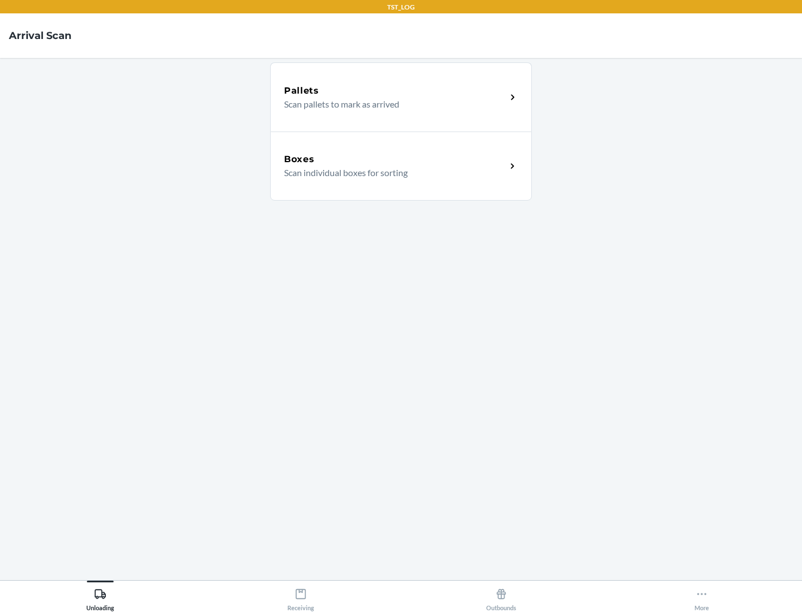  Describe the element at coordinates (40, 36) in the screenshot. I see `h4: Arrival Scan` at that location.